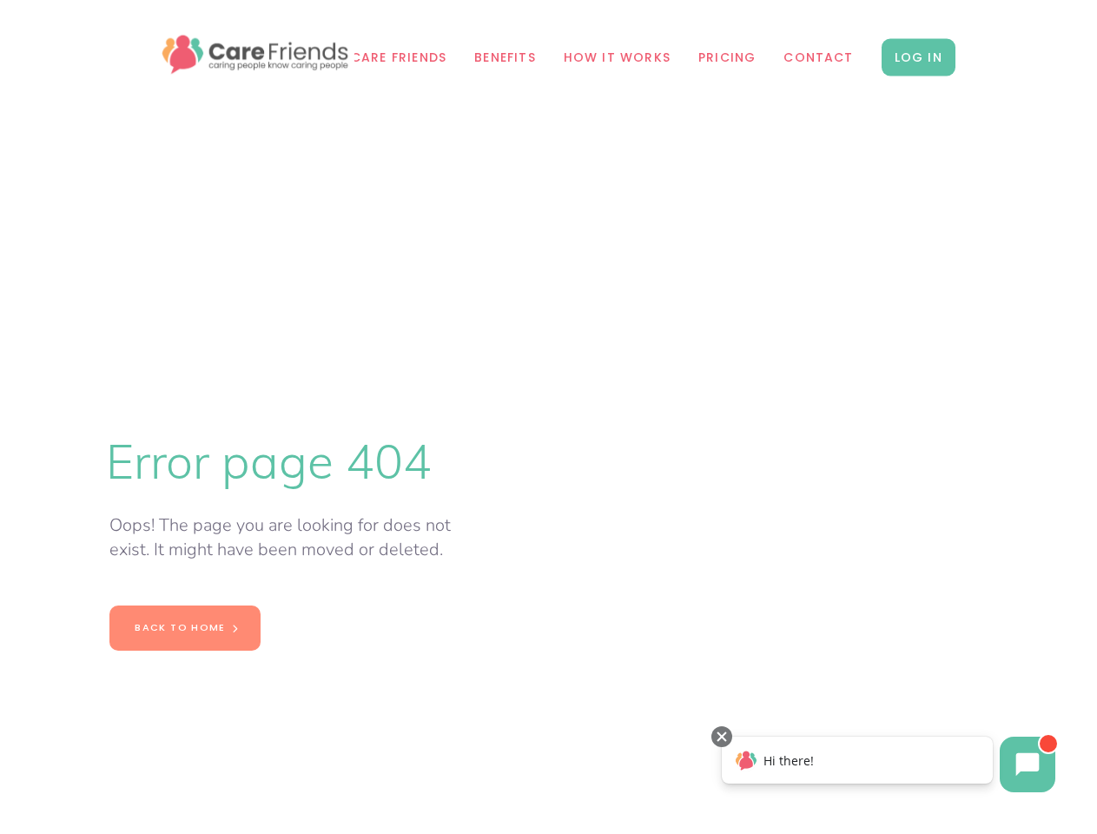 The image size is (1097, 834). I want to click on span: Hi there!, so click(85, 37).